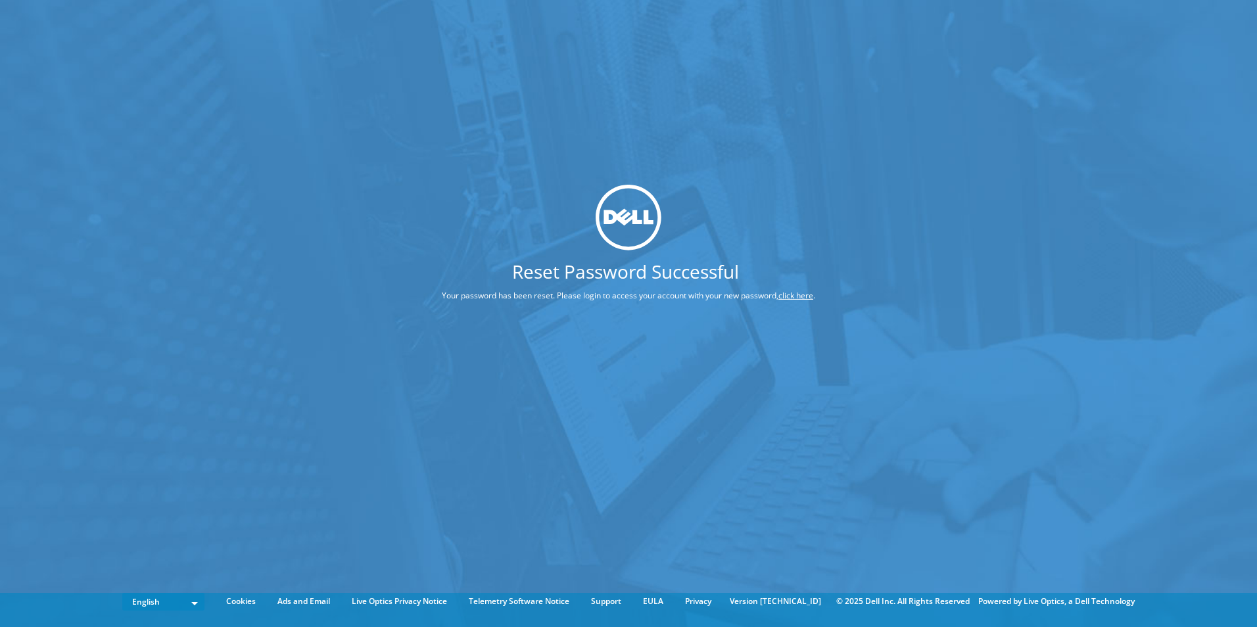 Image resolution: width=1257 pixels, height=627 pixels. Describe the element at coordinates (304, 601) in the screenshot. I see `a: Ads and Email` at that location.